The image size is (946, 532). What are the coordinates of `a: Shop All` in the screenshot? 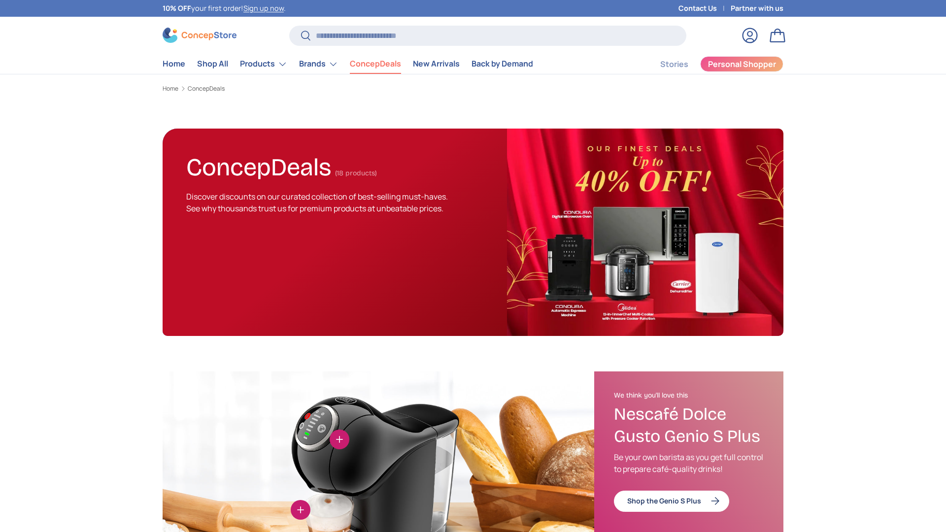 It's located at (212, 64).